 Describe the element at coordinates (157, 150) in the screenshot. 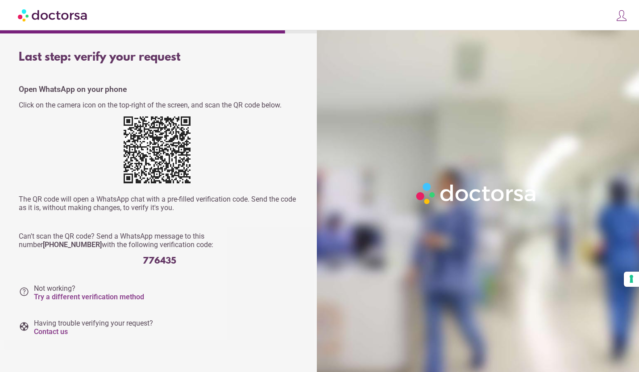

I see `img: tgvTCl4ny4AAAAASUVORK5CYII=` at that location.